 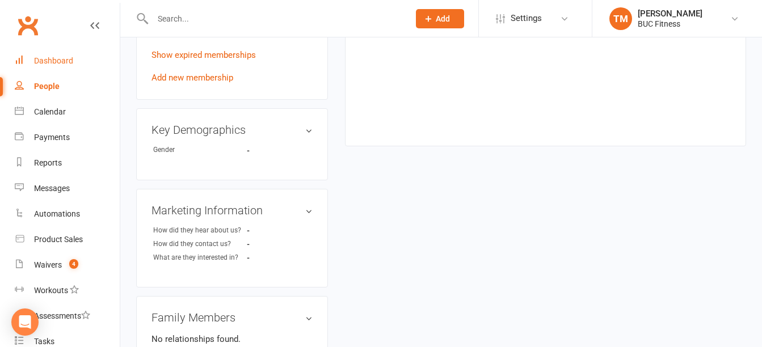 I want to click on a: People, so click(x=67, y=86).